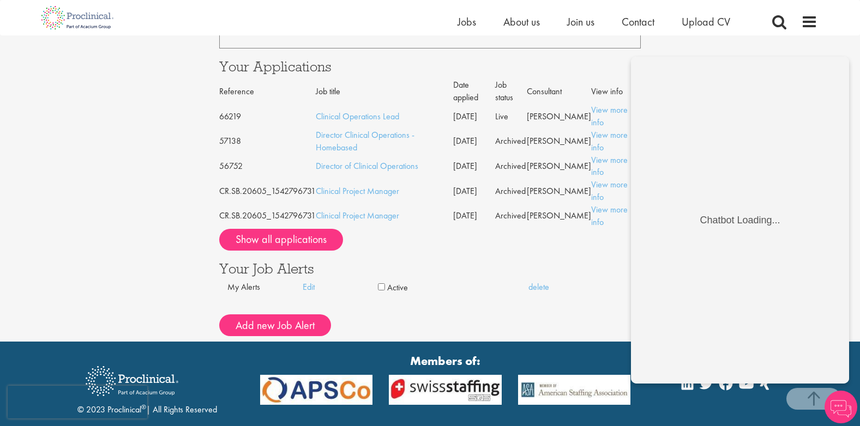 The width and height of the screenshot is (860, 426). What do you see at coordinates (430, 67) in the screenshot?
I see `h3: Your Applications` at bounding box center [430, 67].